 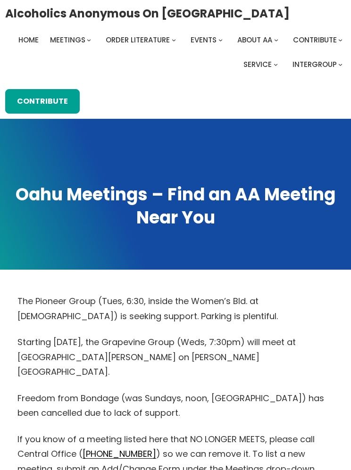 What do you see at coordinates (203, 40) in the screenshot?
I see `a: Events` at bounding box center [203, 40].